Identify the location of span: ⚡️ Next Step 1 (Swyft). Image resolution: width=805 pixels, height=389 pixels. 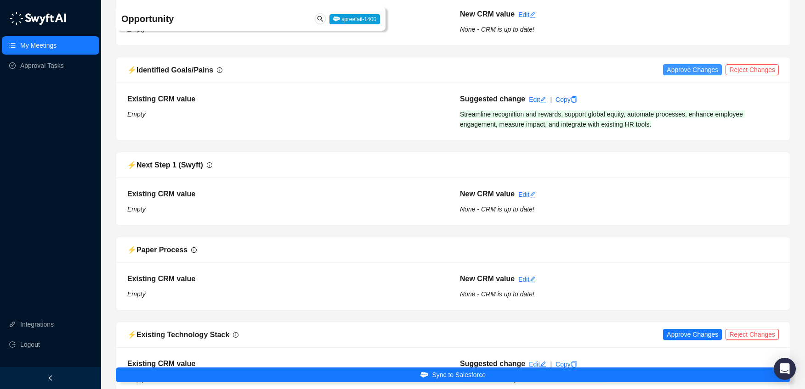
(165, 165).